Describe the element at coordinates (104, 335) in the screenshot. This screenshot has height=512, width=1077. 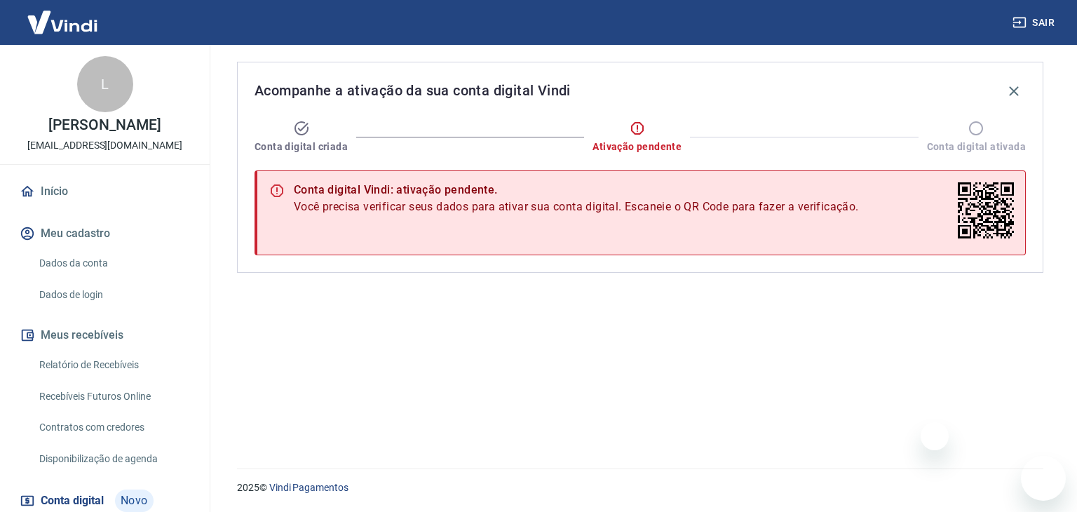
I see `button: Meus recebíveis` at that location.